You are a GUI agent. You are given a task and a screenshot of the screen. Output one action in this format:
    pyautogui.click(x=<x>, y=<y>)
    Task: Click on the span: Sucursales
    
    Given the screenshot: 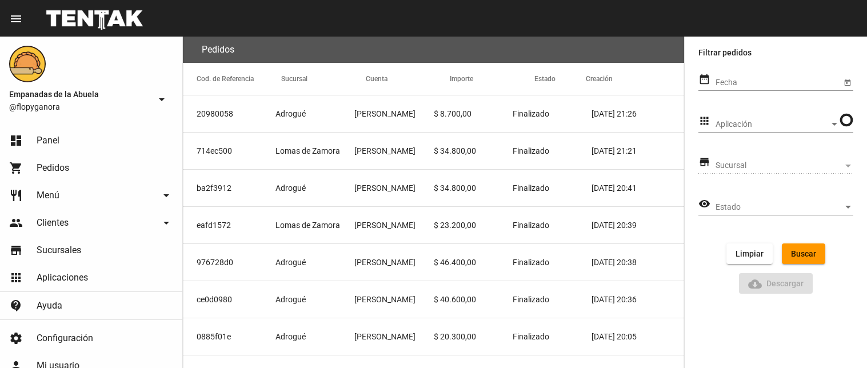 What is the action you would take?
    pyautogui.click(x=59, y=250)
    